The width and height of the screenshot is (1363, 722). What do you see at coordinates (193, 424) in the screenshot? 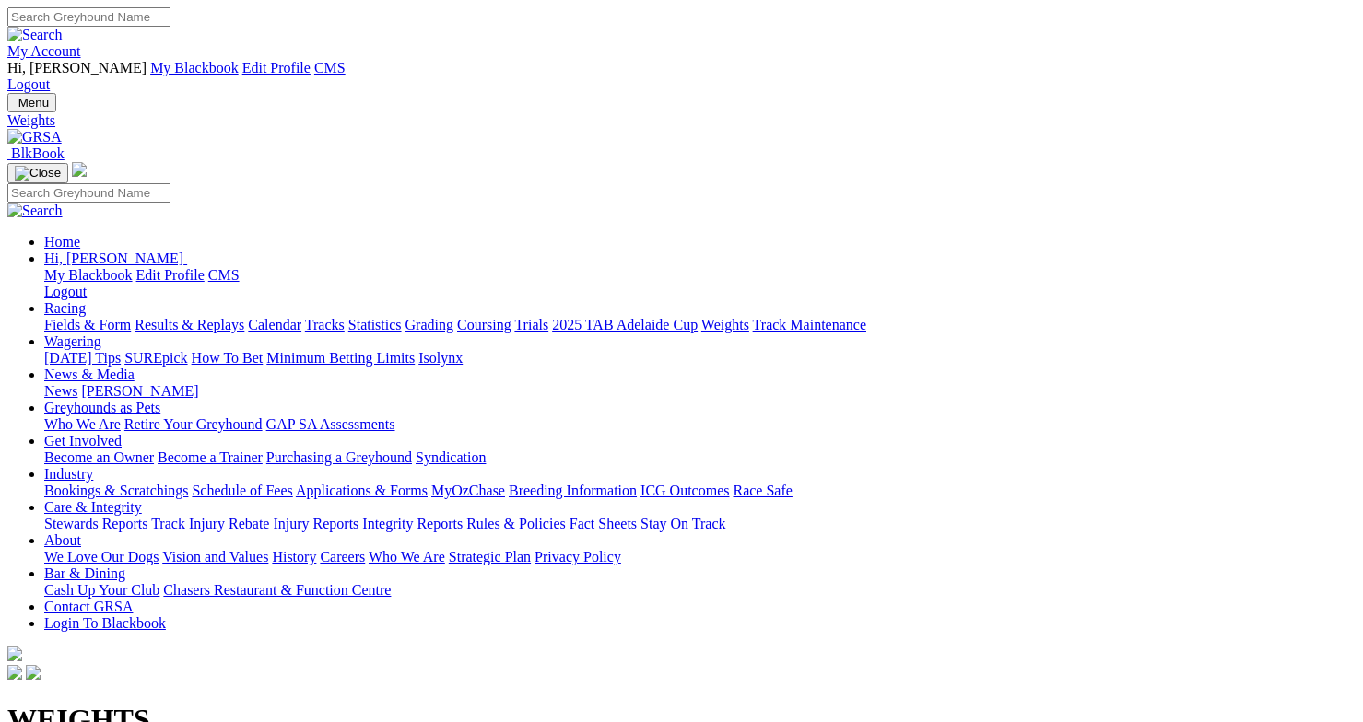
I see `a: Retire Your Greyhound` at bounding box center [193, 424].